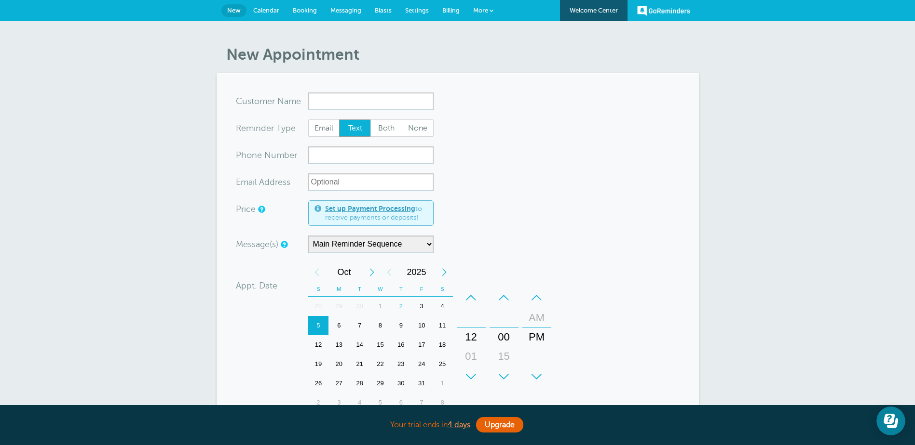 This screenshot has width=915, height=445. I want to click on th: M, so click(338, 289).